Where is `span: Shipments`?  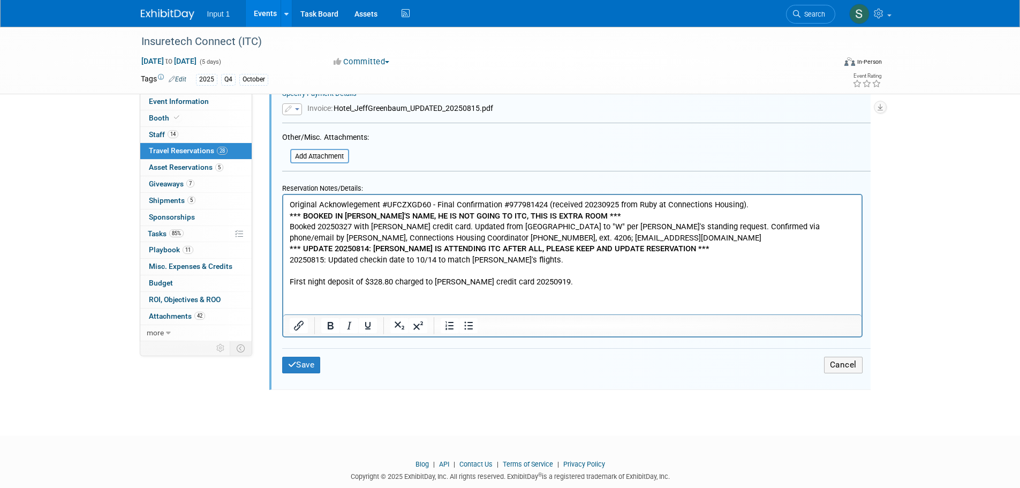 span: Shipments is located at coordinates (172, 200).